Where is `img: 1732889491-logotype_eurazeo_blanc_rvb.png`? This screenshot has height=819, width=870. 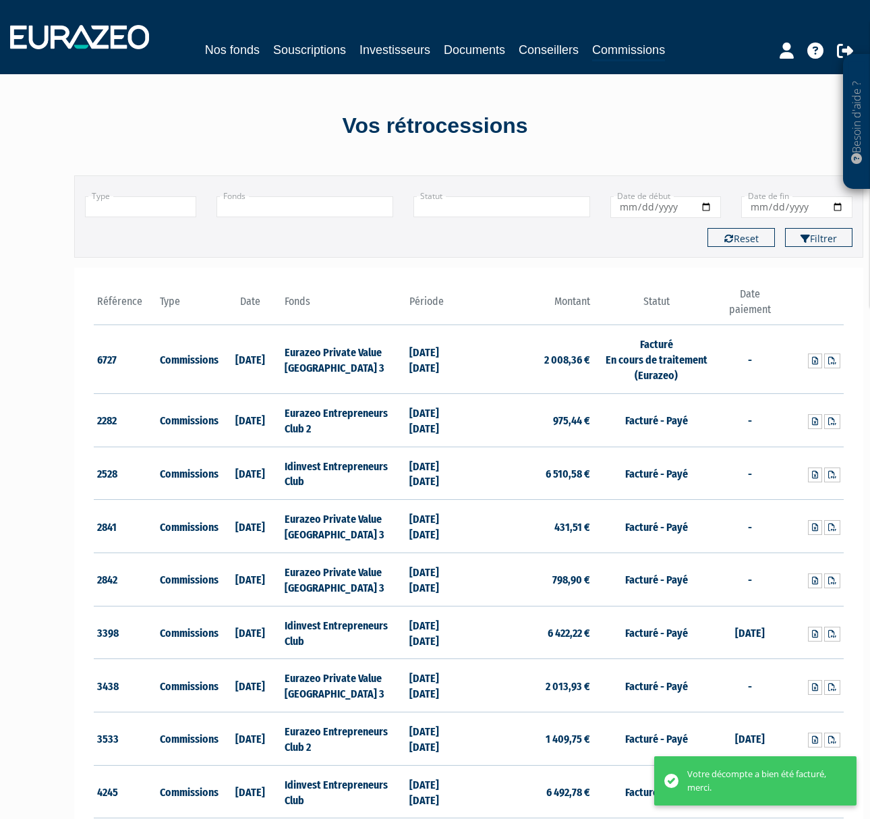
img: 1732889491-logotype_eurazeo_blanc_rvb.png is located at coordinates (80, 37).